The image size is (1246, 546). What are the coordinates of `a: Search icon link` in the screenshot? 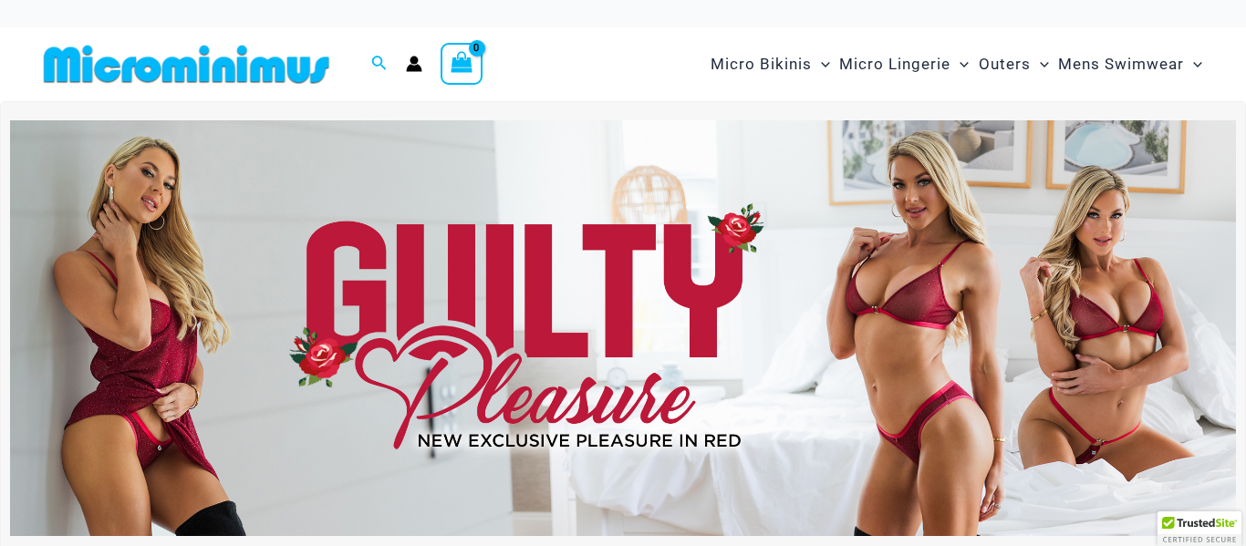 It's located at (380, 64).